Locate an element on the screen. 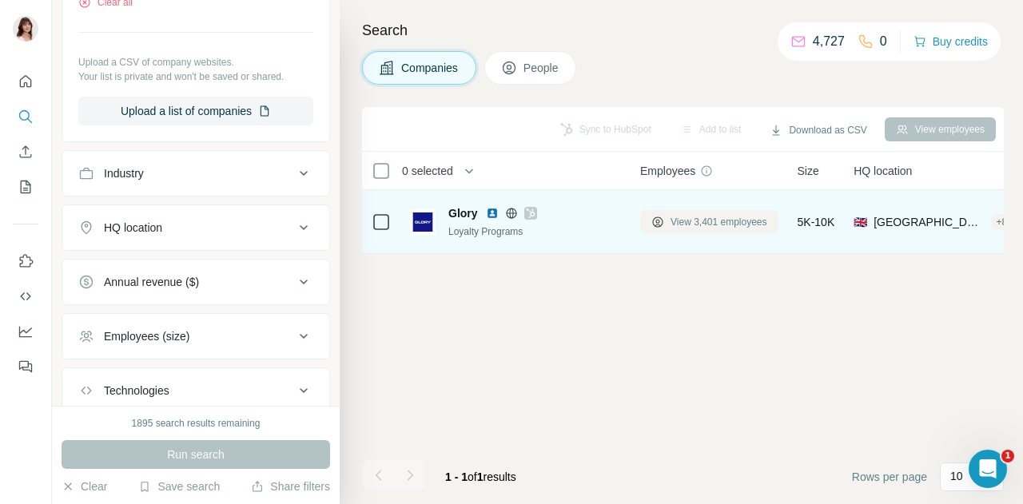 The width and height of the screenshot is (1023, 504). p: Upload a CSV of company websites. is located at coordinates (196, 62).